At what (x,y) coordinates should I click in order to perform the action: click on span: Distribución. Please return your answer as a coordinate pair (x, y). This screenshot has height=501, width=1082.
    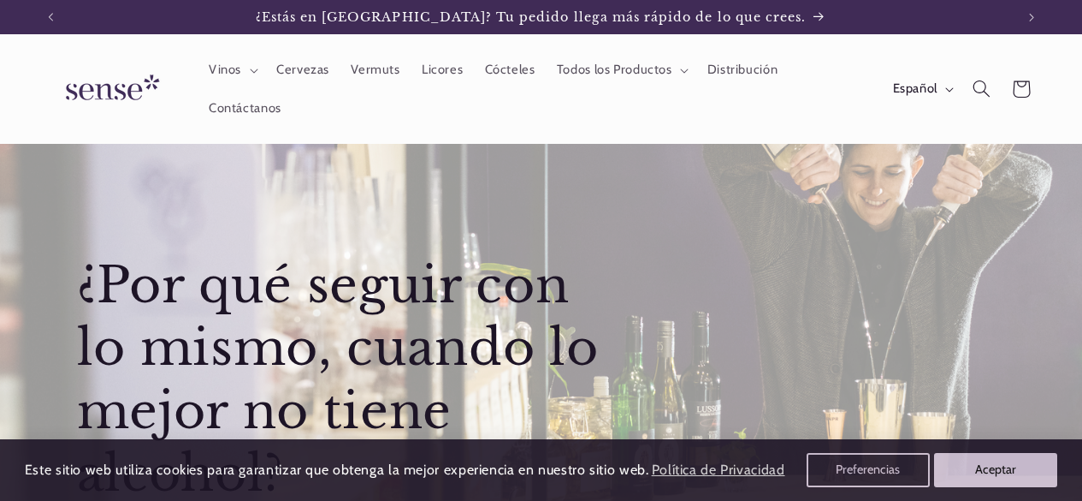
    Looking at the image, I should click on (743, 69).